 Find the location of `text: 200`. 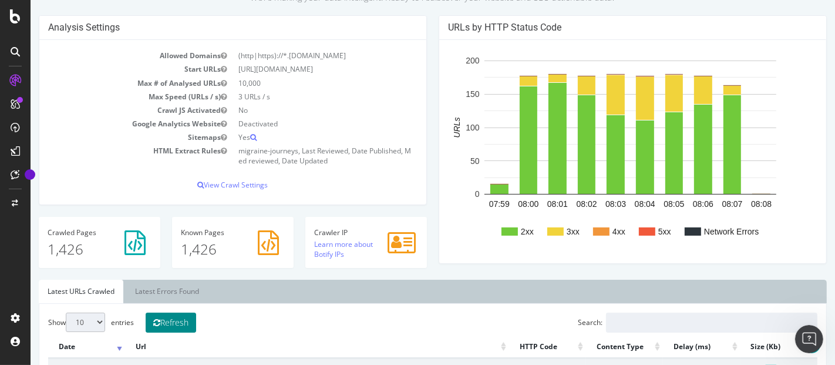

text: 200 is located at coordinates (442, 61).